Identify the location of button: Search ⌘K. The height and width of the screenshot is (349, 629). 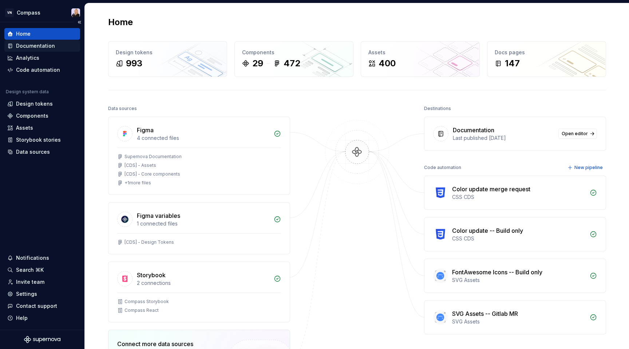
(42, 270).